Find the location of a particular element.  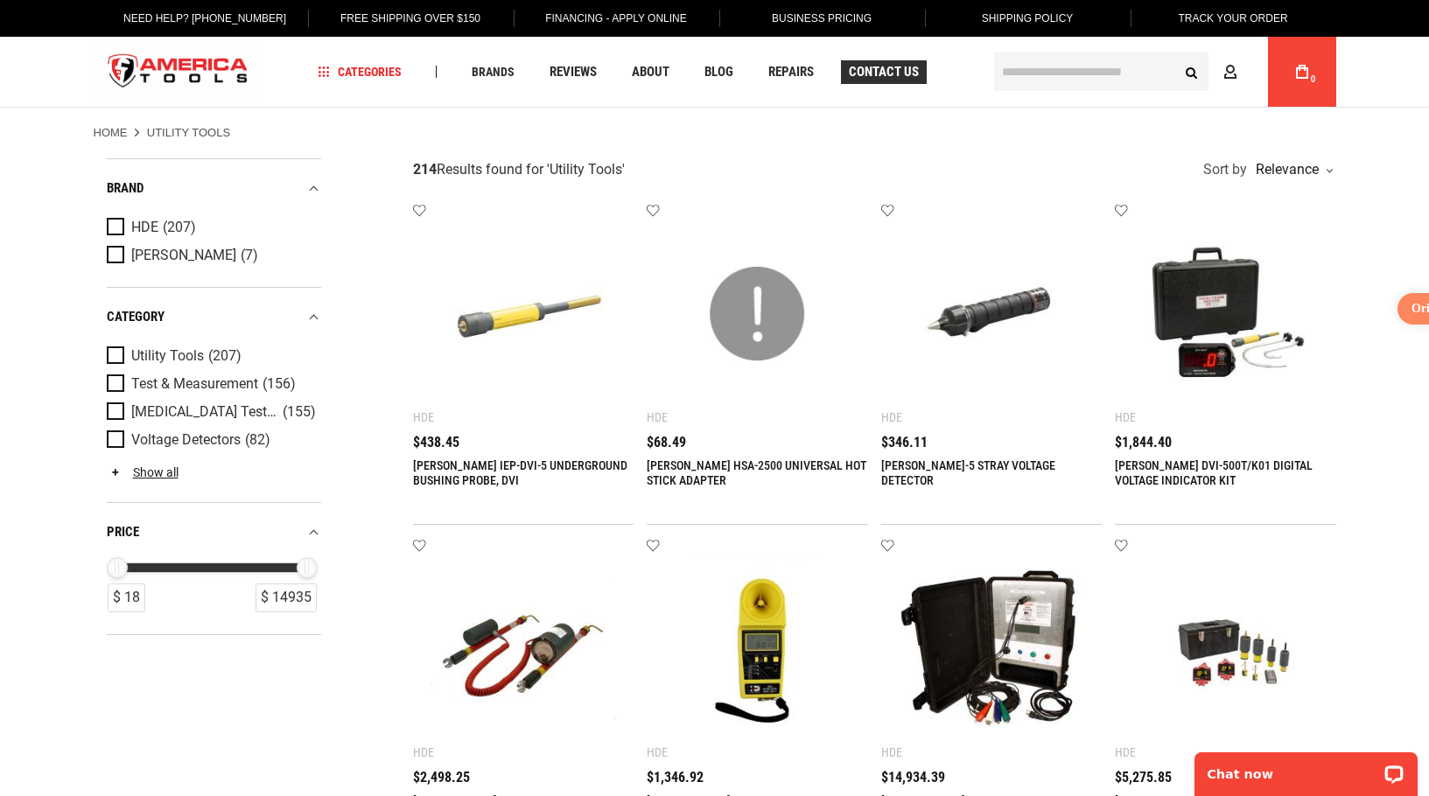

button: Search is located at coordinates (1192, 72).